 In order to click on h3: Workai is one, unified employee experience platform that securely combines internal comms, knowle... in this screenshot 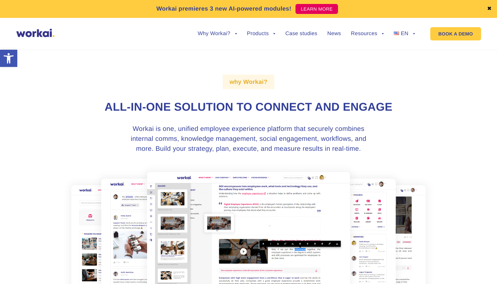, I will do `click(249, 139)`.